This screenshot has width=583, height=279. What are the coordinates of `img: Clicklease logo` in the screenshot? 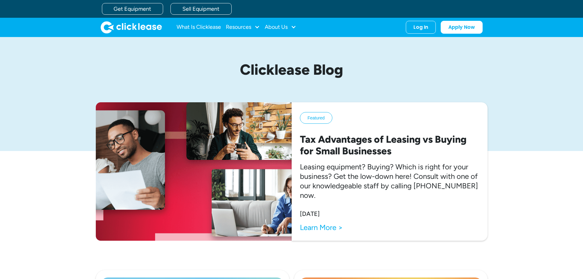 It's located at (131, 27).